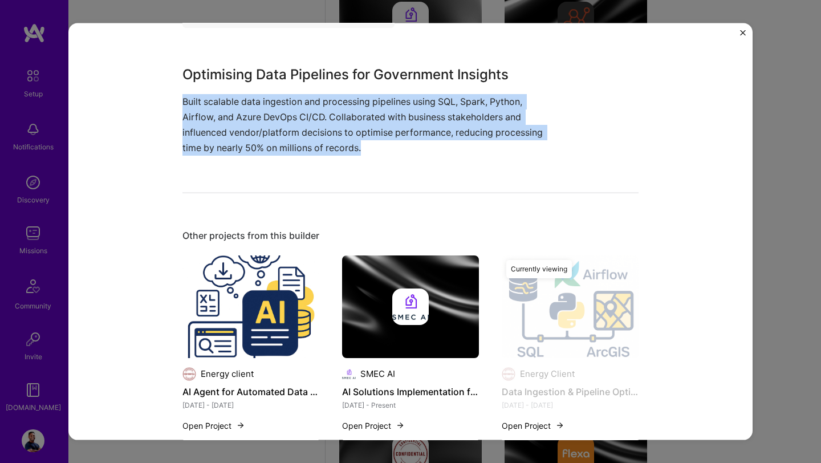 Image resolution: width=821 pixels, height=463 pixels. I want to click on div: Energy client, so click(227, 374).